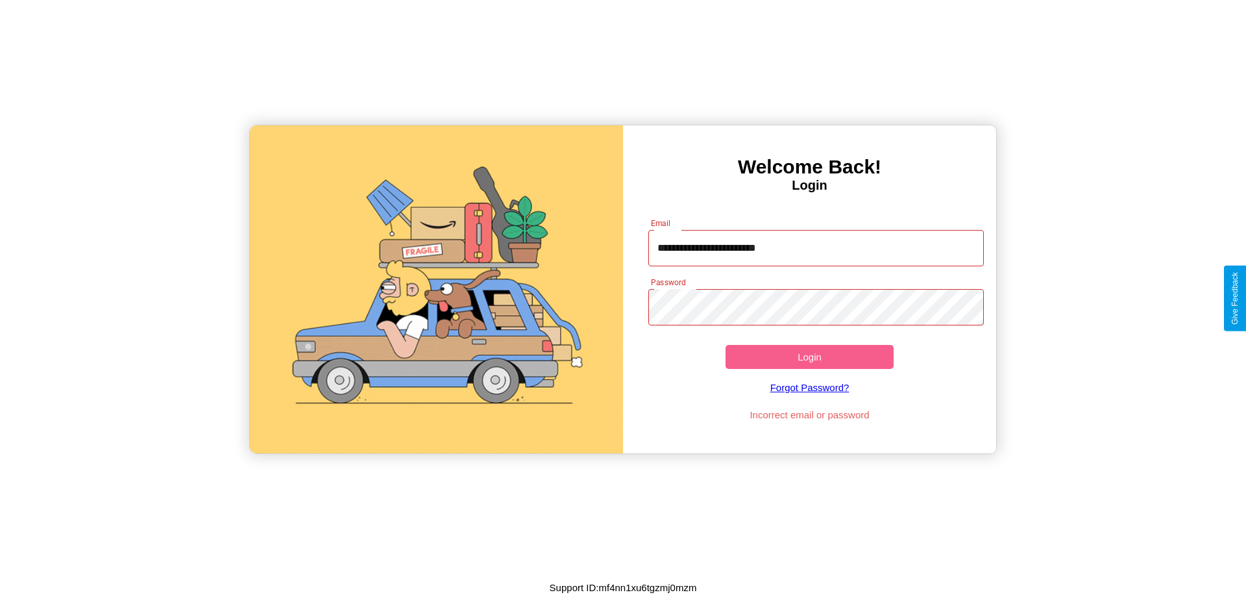 The width and height of the screenshot is (1246, 597). Describe the element at coordinates (810, 356) in the screenshot. I see `button: Login` at that location.